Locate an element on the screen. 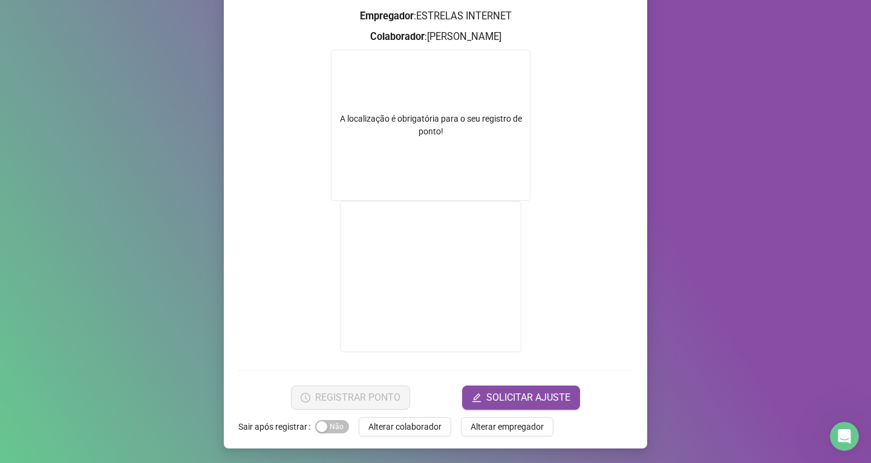 Image resolution: width=871 pixels, height=463 pixels. strong: Colaborador is located at coordinates (397, 36).